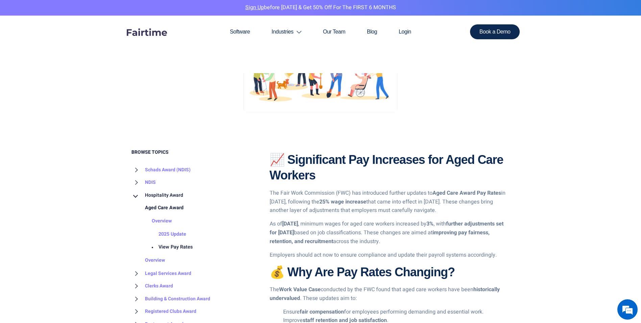 The image size is (641, 323). What do you see at coordinates (397, 312) in the screenshot?
I see `li: Ensure for employees performing demanding and essential work.` at bounding box center [397, 312].